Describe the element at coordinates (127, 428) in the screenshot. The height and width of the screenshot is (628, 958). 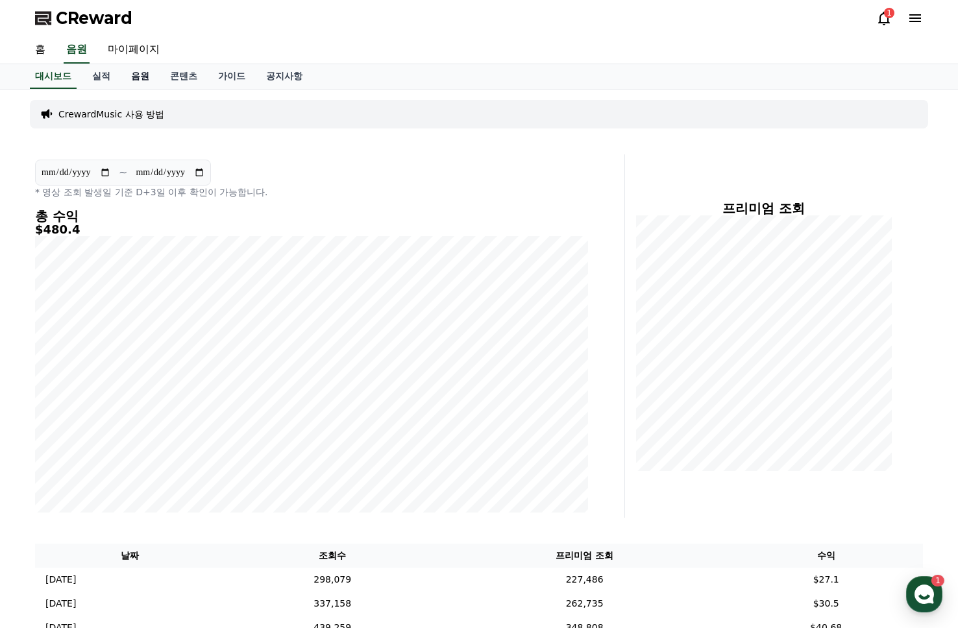
I see `a: 1대화` at that location.